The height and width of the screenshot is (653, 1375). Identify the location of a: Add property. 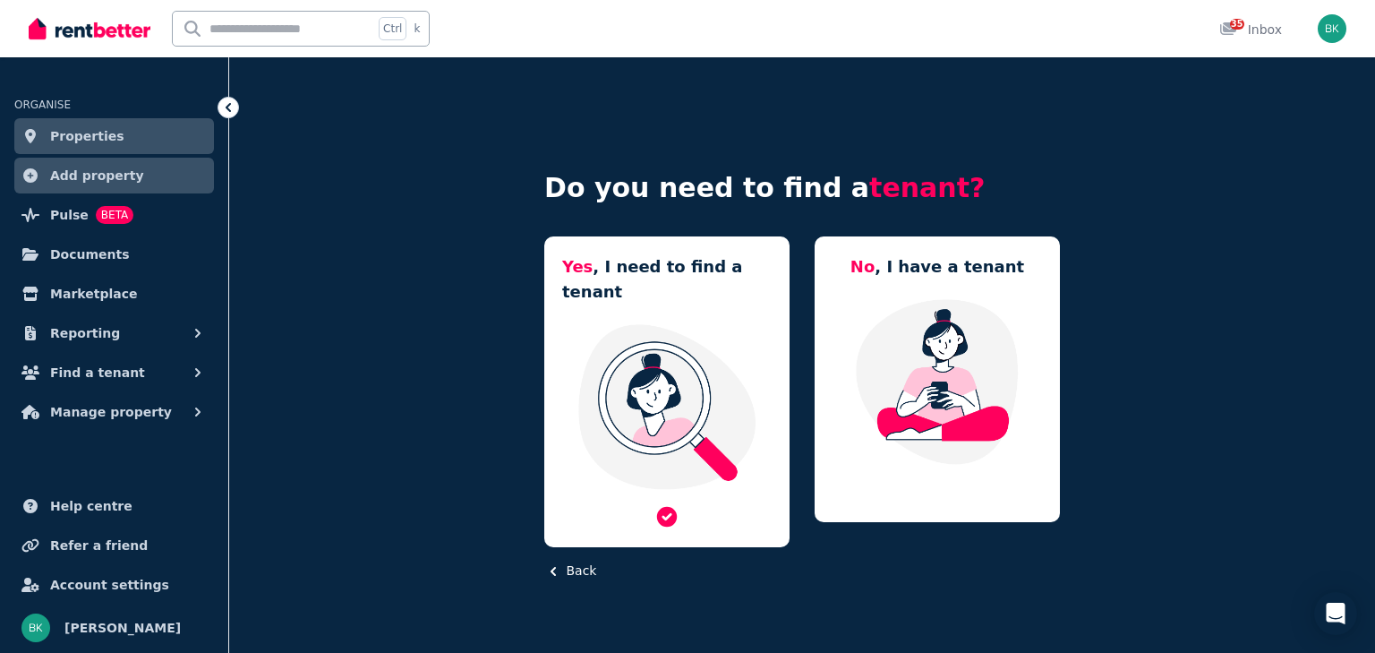
(114, 175).